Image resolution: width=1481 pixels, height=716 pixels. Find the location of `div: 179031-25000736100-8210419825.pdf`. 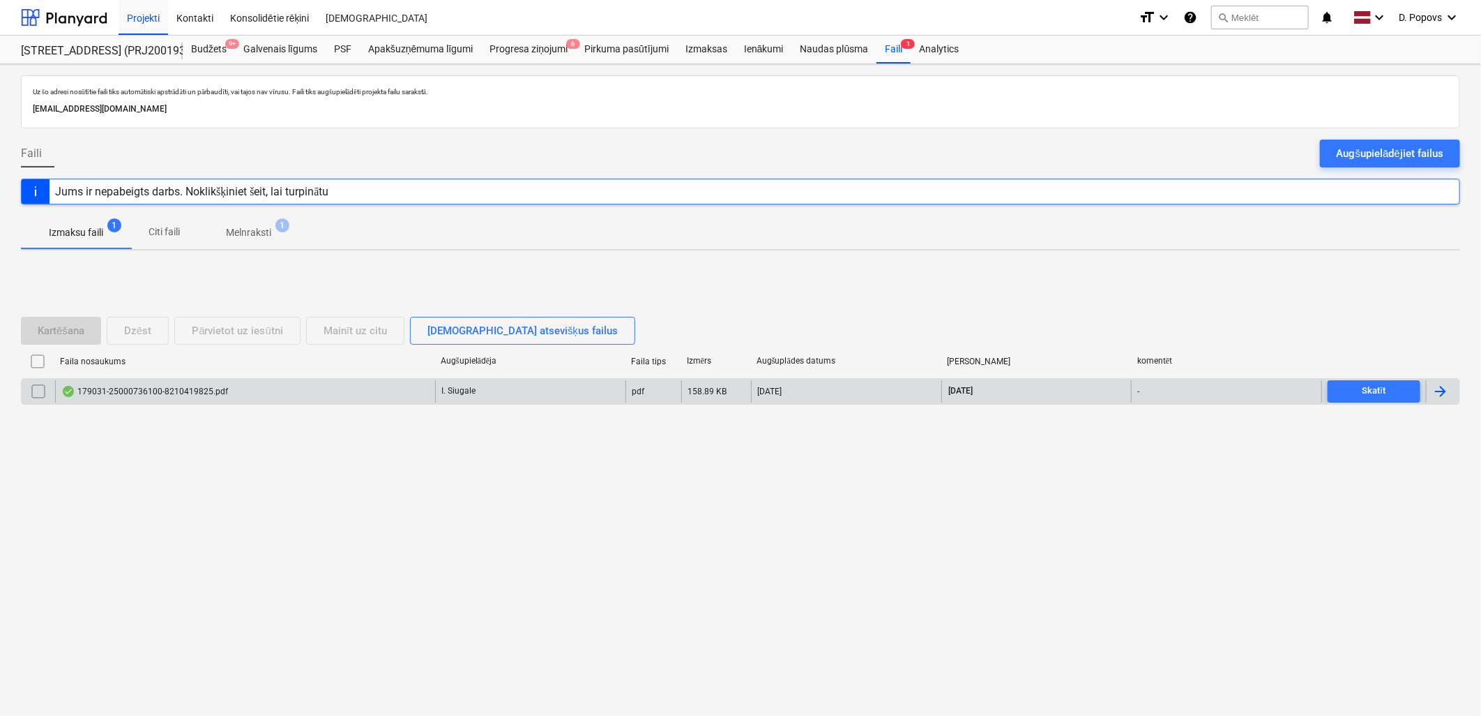

div: 179031-25000736100-8210419825.pdf is located at coordinates (144, 391).